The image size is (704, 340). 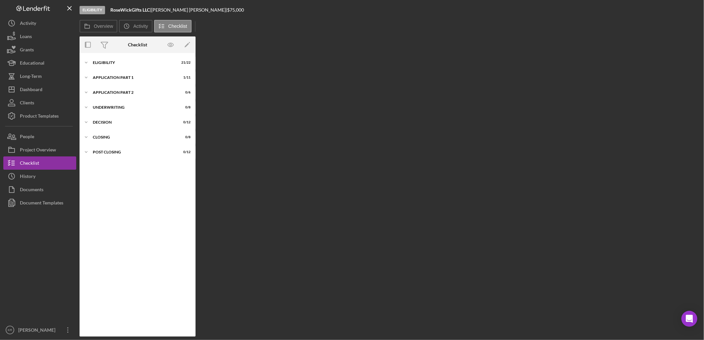 What do you see at coordinates (38, 150) in the screenshot?
I see `div: Project Overview` at bounding box center [38, 150].